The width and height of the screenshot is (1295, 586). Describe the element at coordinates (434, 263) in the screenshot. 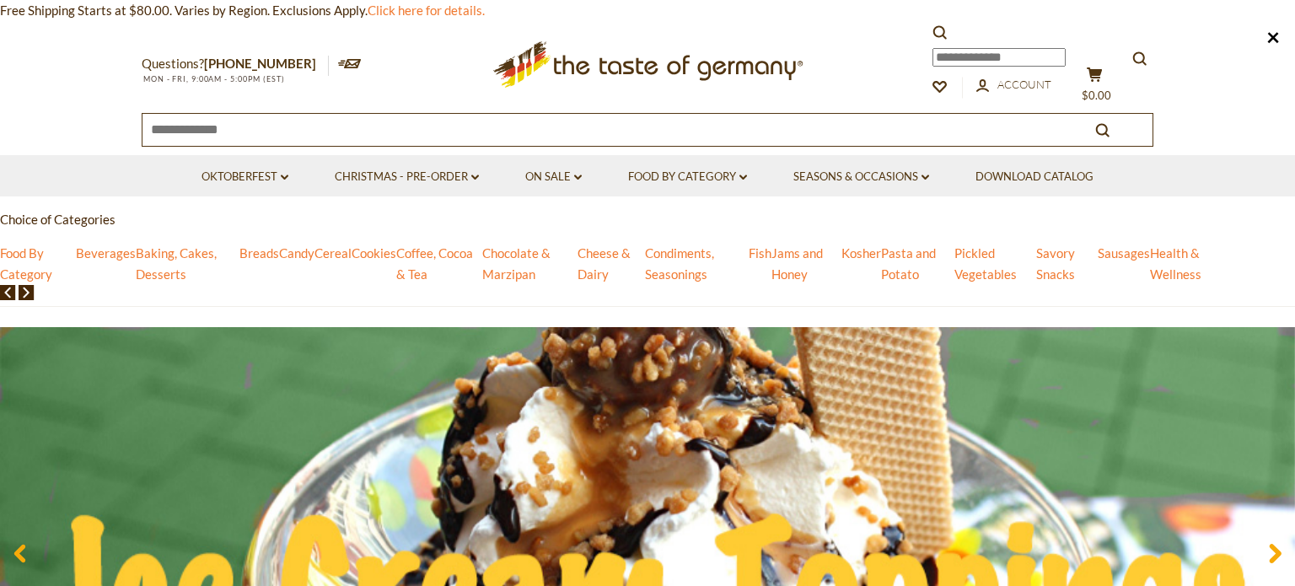

I see `a: Coffee, Cocoa & Tea` at that location.